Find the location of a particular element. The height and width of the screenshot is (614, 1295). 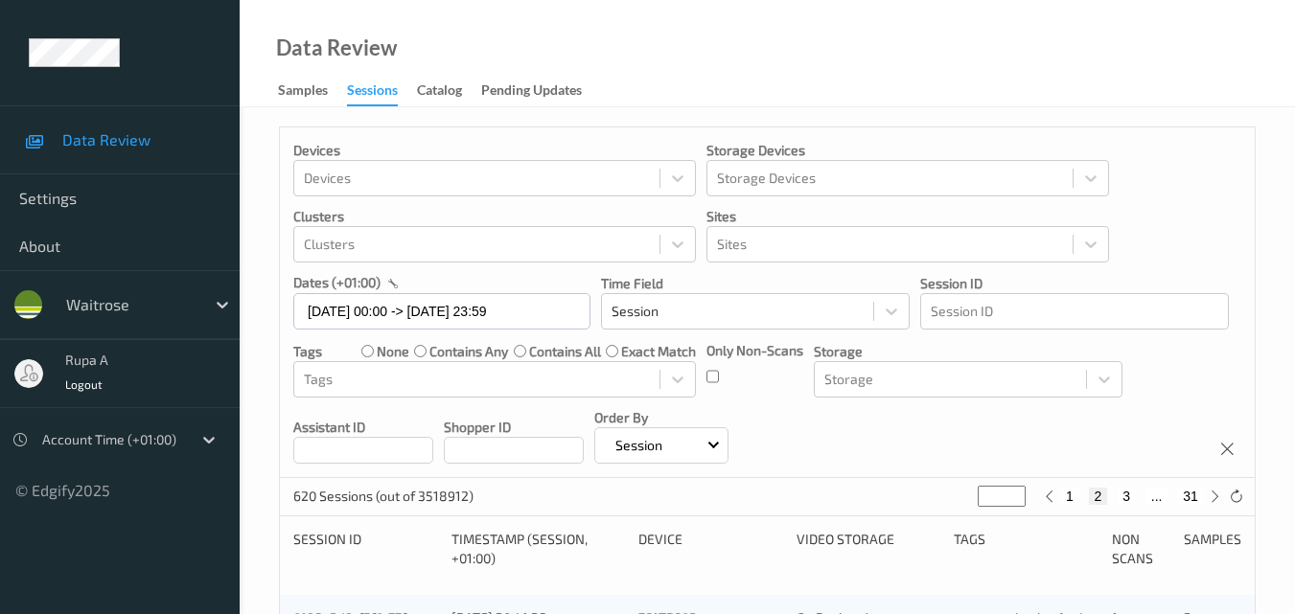

button: 1 is located at coordinates (1069, 496).